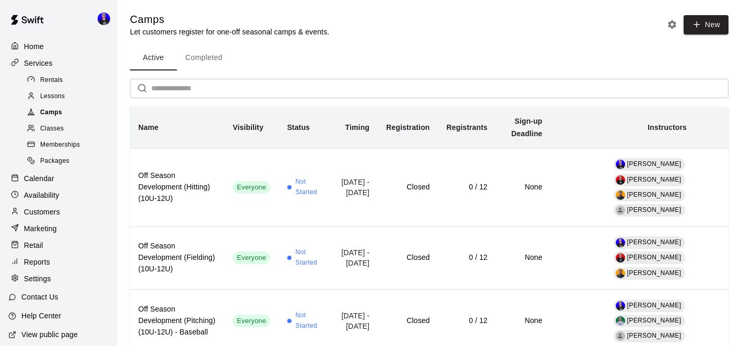  What do you see at coordinates (58, 179) in the screenshot?
I see `div: Calendar` at bounding box center [58, 179].